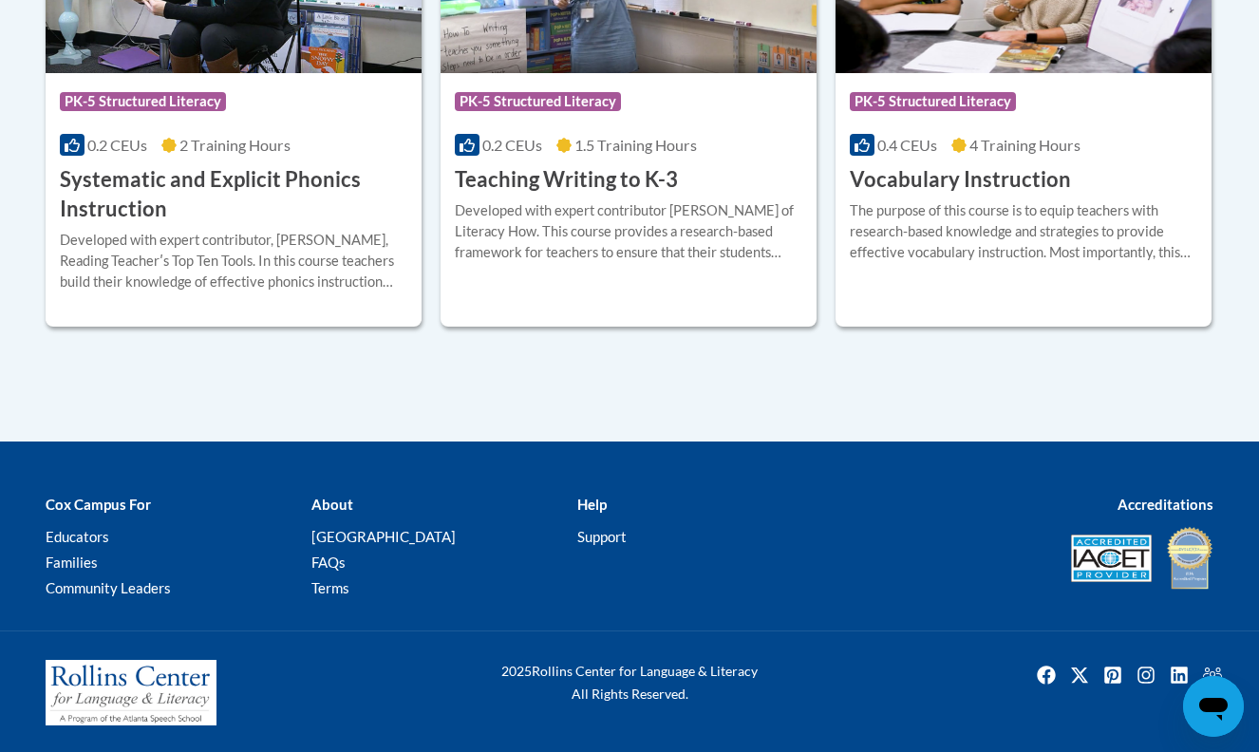 The width and height of the screenshot is (1259, 752). Describe the element at coordinates (1213, 675) in the screenshot. I see `a: Facebook Group` at that location.